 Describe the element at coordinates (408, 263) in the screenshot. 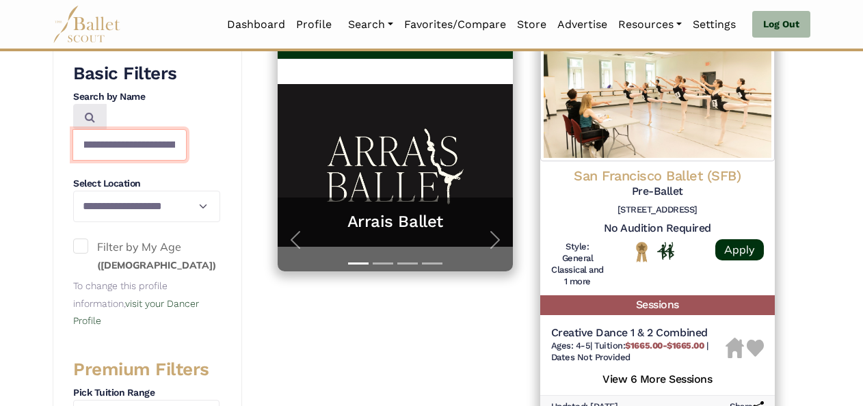

I see `button: Slide 3` at that location.